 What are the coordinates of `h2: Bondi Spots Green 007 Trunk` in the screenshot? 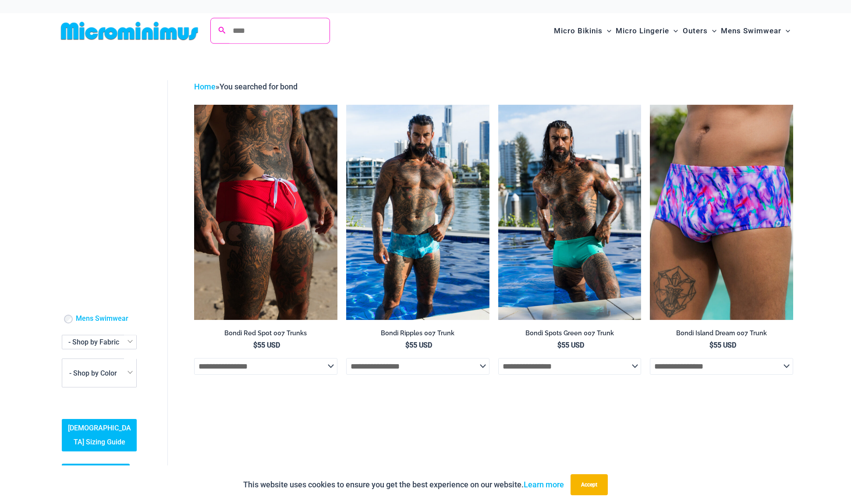 It's located at (570, 333).